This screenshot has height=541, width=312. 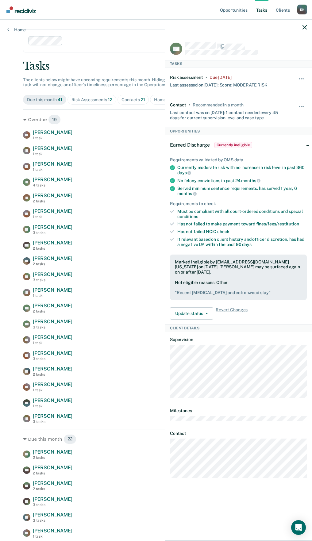 What do you see at coordinates (298, 528) in the screenshot?
I see `div: Open Intercom Messenger` at bounding box center [298, 528].